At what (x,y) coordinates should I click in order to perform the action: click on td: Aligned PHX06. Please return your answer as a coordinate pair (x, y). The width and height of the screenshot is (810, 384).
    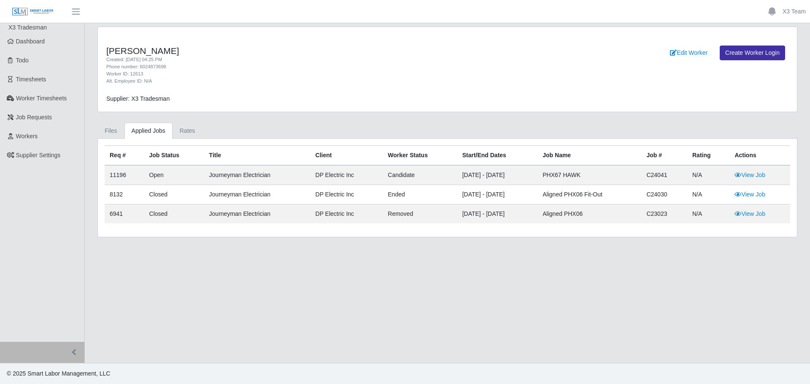
    Looking at the image, I should click on (590, 214).